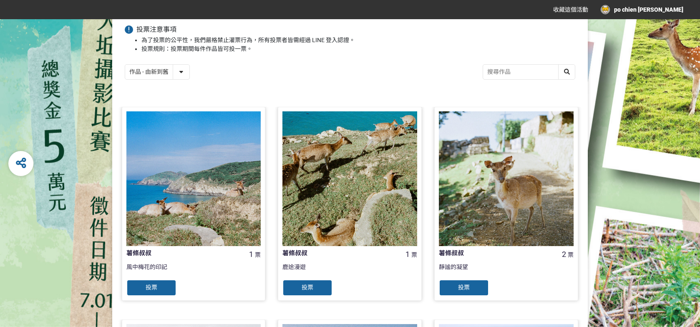 This screenshot has width=700, height=327. Describe the element at coordinates (358, 49) in the screenshot. I see `li: 投票規則：投票期間每件作品皆可投一票。` at that location.